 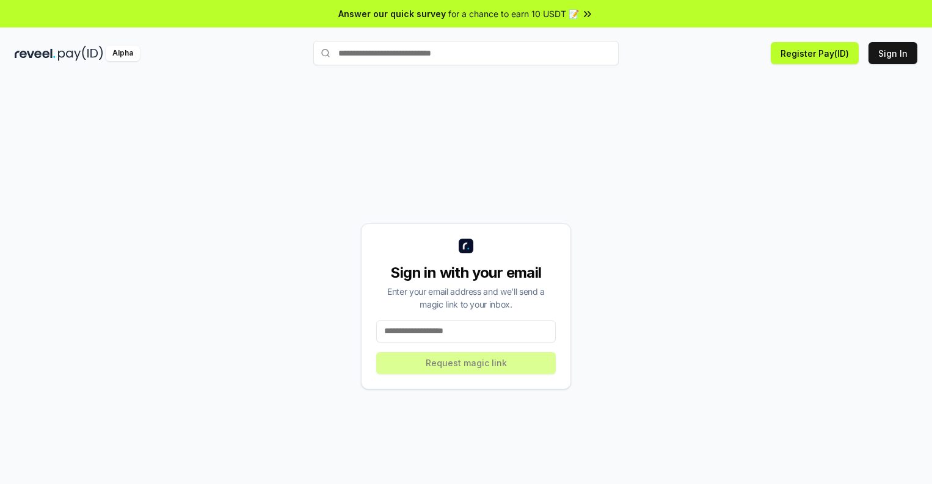 What do you see at coordinates (35, 53) in the screenshot?
I see `img: reveel_dark` at bounding box center [35, 53].